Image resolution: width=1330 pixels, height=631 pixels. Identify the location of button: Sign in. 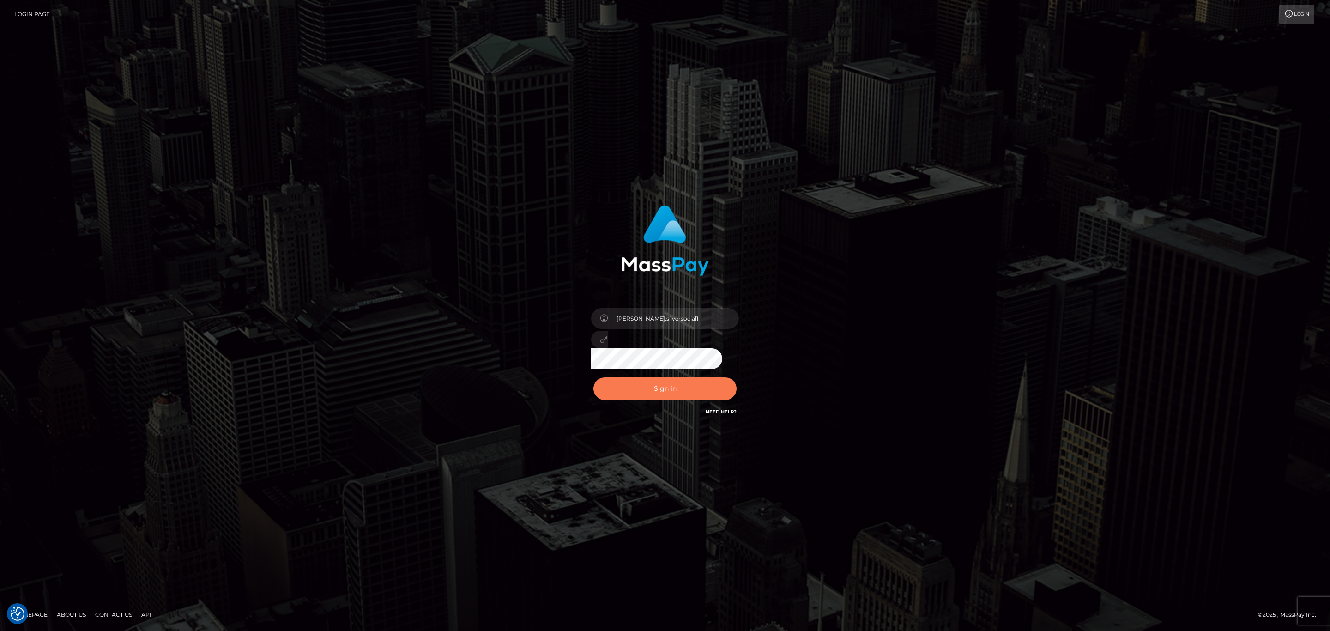
(665, 388).